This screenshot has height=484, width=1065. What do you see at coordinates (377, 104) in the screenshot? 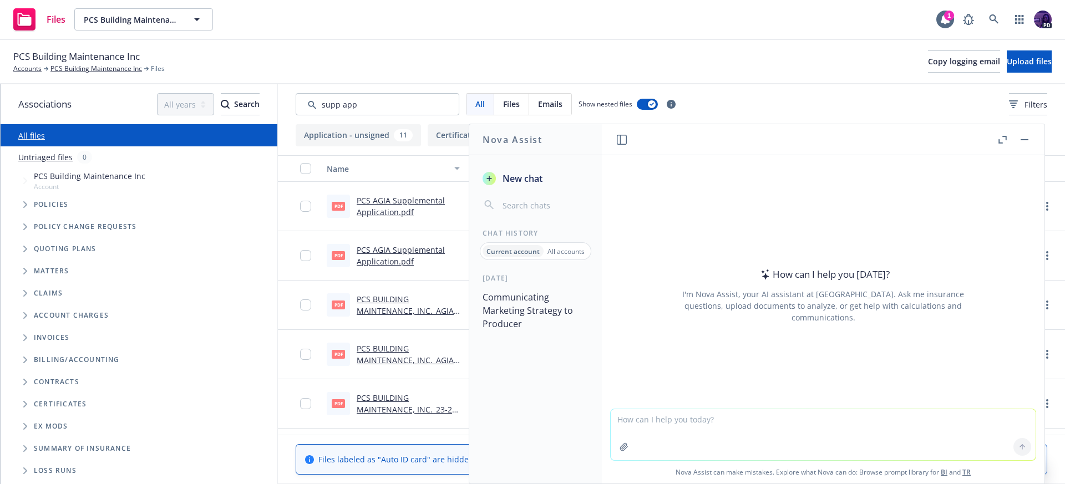
I see `input: Search by keyword...` at bounding box center [377, 104].